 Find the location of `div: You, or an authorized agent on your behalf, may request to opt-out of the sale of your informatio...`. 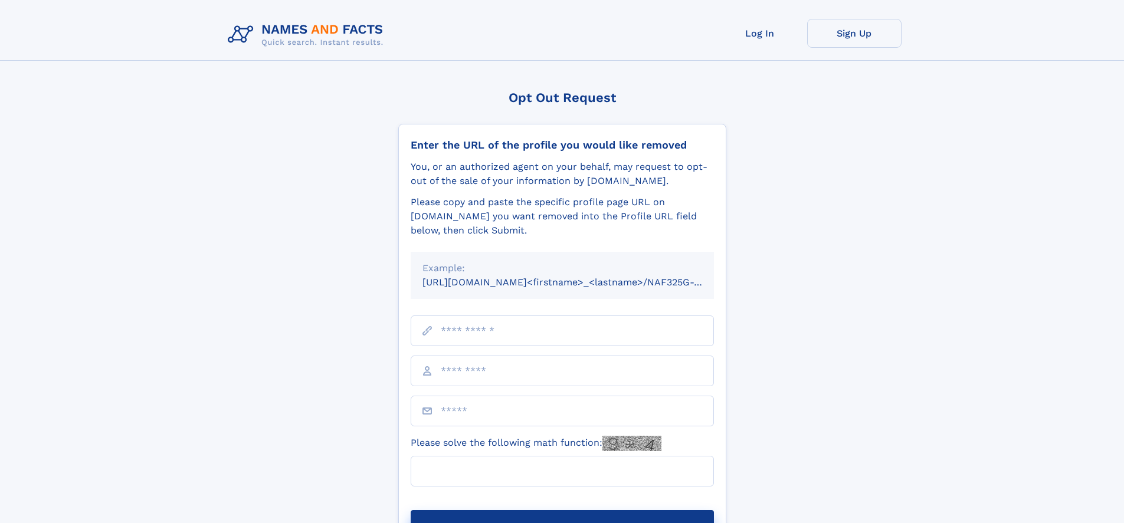

div: You, or an authorized agent on your behalf, may request to opt-out of the sale of your informatio... is located at coordinates (562, 174).